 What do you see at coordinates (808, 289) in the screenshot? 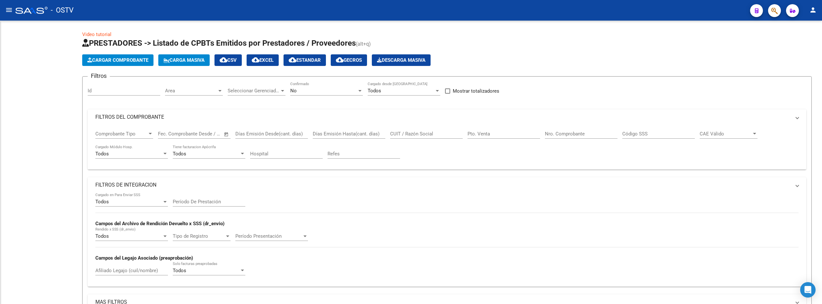
I see `div: Open Intercom Messenger` at bounding box center [808, 289].